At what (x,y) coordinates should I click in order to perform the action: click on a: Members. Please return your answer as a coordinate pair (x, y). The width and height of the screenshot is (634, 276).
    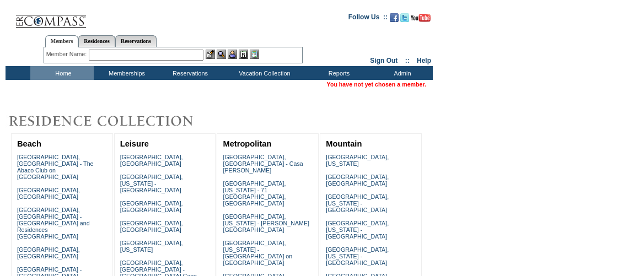
    Looking at the image, I should click on (62, 41).